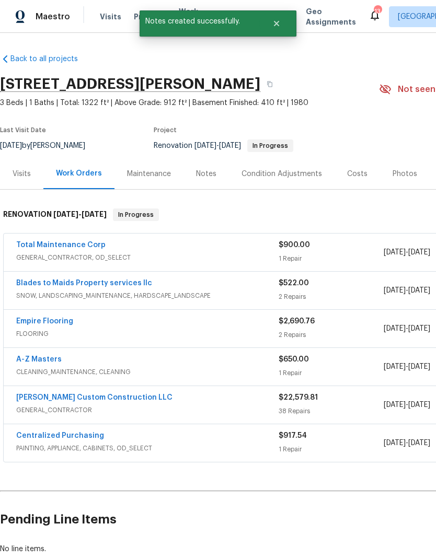 The width and height of the screenshot is (436, 559). What do you see at coordinates (147, 296) in the screenshot?
I see `span: SNOW, LANDSCAPING_MAINTENANCE, HARDSCAPE_LANDSCAPE` at bounding box center [147, 296].